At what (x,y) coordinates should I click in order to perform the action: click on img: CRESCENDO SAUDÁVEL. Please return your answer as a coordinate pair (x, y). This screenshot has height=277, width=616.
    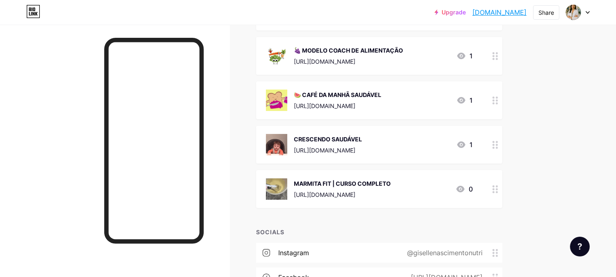
    Looking at the image, I should click on (277, 145).